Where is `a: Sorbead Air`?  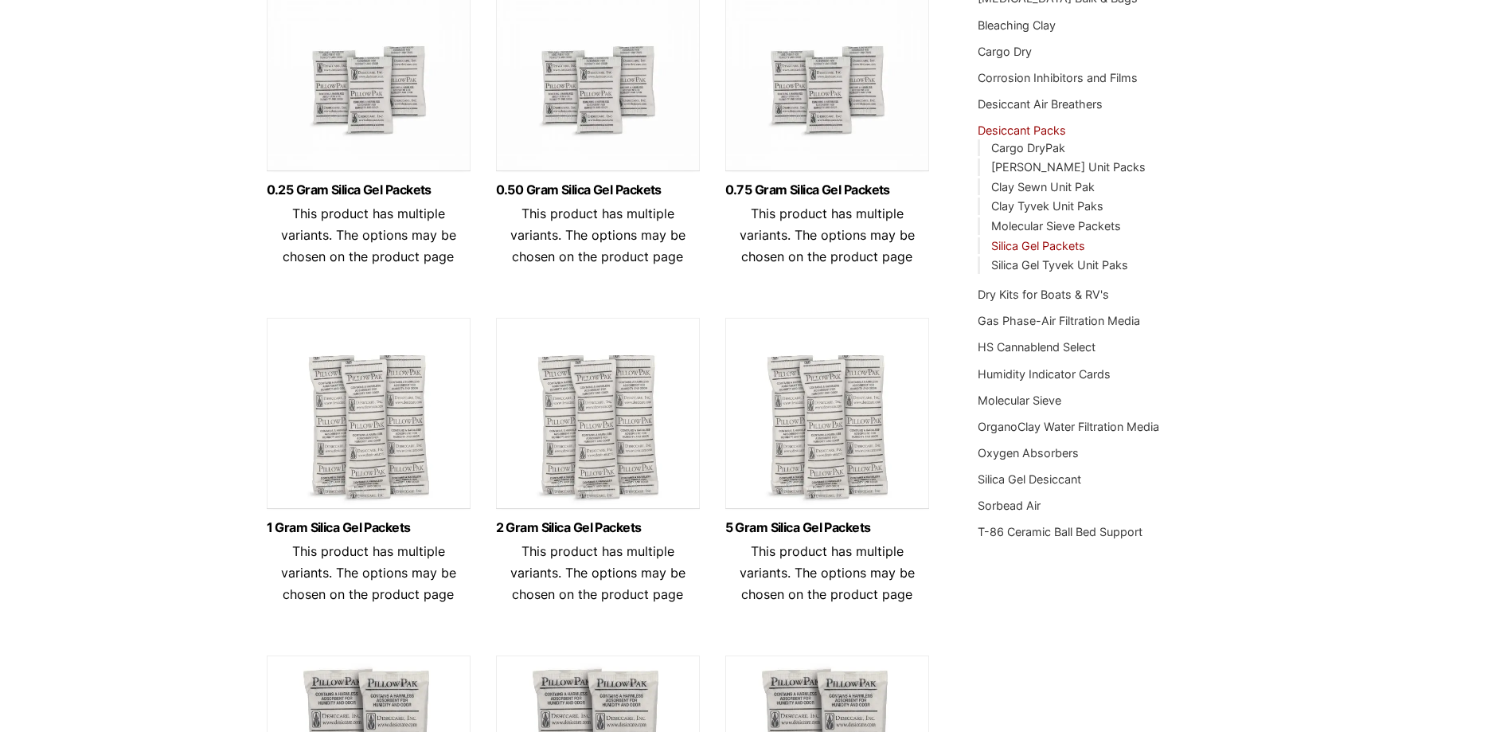 a: Sorbead Air is located at coordinates (1009, 505).